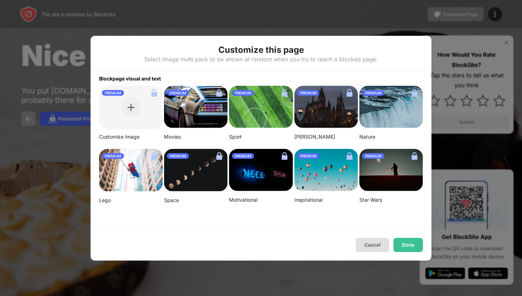 Image resolution: width=522 pixels, height=296 pixels. Describe the element at coordinates (326, 107) in the screenshot. I see `img: aditya-vyas-5qUJfO4NU4o-unsplash-small.png` at that location.